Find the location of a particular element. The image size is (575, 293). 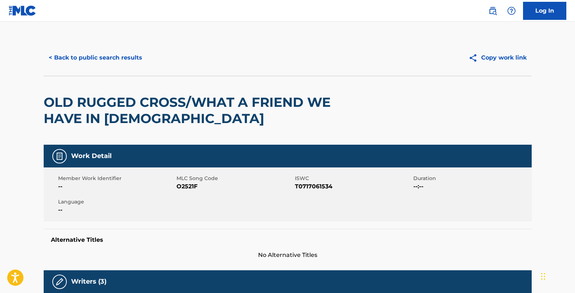

button: Copy work link is located at coordinates (497, 58).